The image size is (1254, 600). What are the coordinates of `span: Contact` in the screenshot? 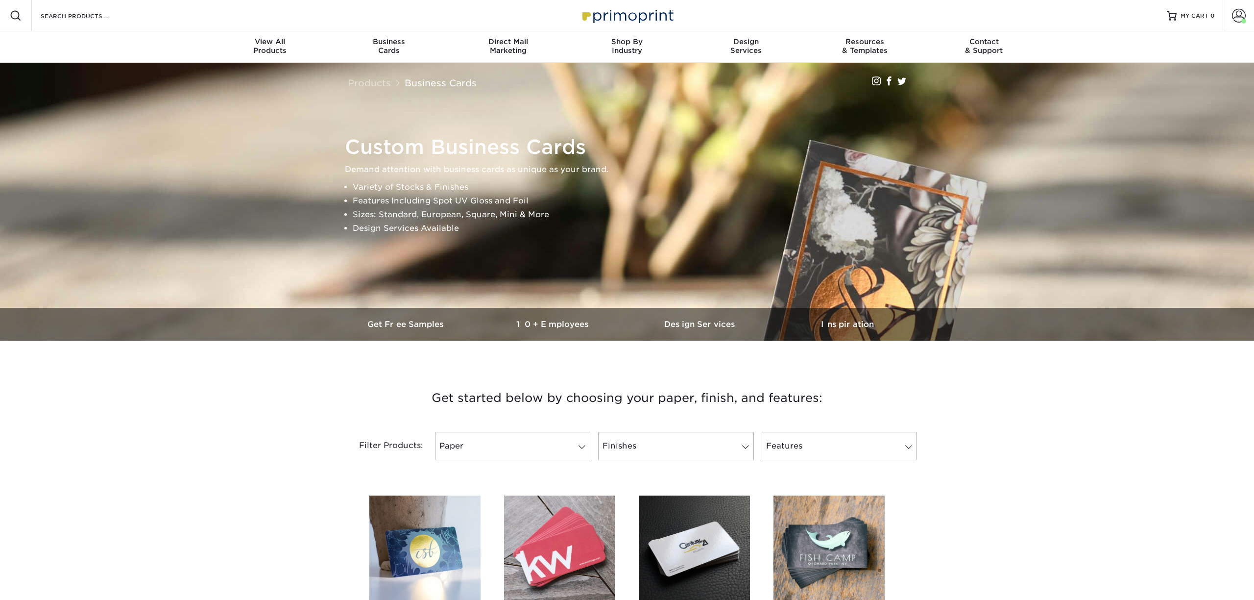 It's located at (984, 42).